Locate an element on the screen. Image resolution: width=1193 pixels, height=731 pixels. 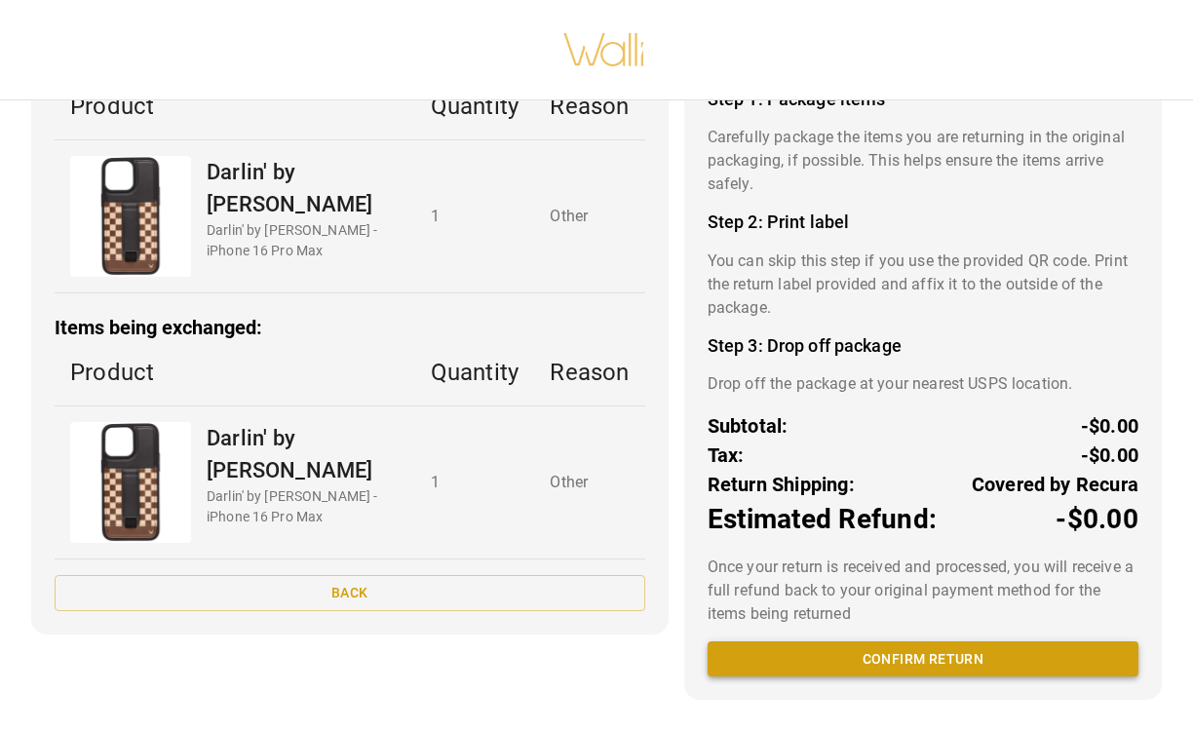
p: Once your return is received and processed, you will receive a full refund back to your original ... is located at coordinates (923, 591).